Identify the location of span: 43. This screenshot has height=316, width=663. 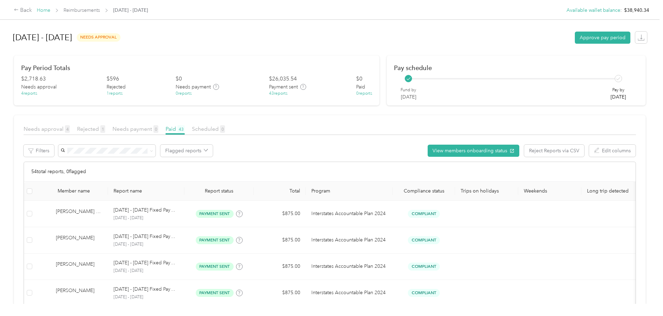
(181, 129).